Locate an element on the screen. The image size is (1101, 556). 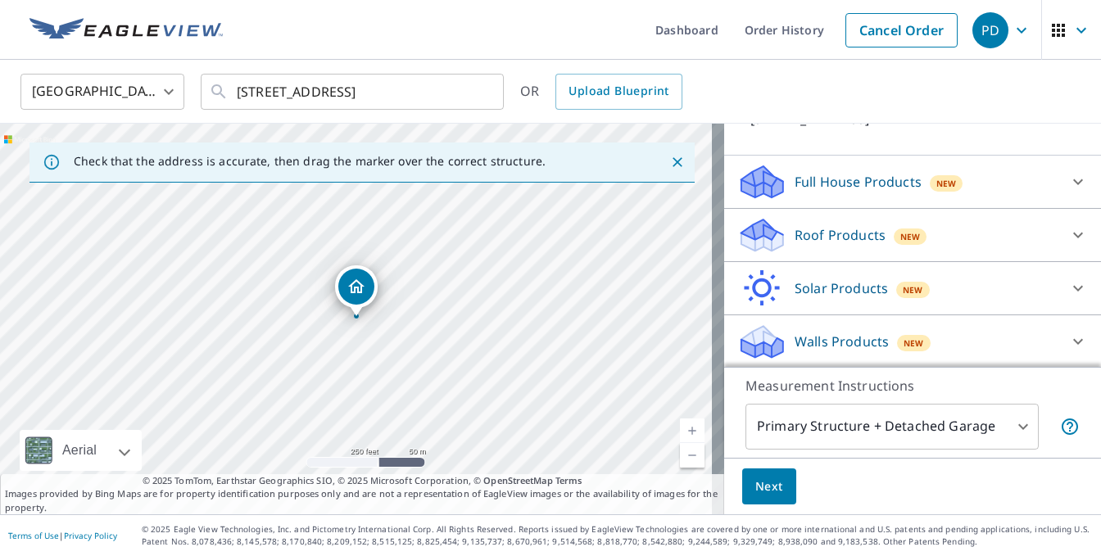
a: Current Level 17, Zoom Out is located at coordinates (692, 455).